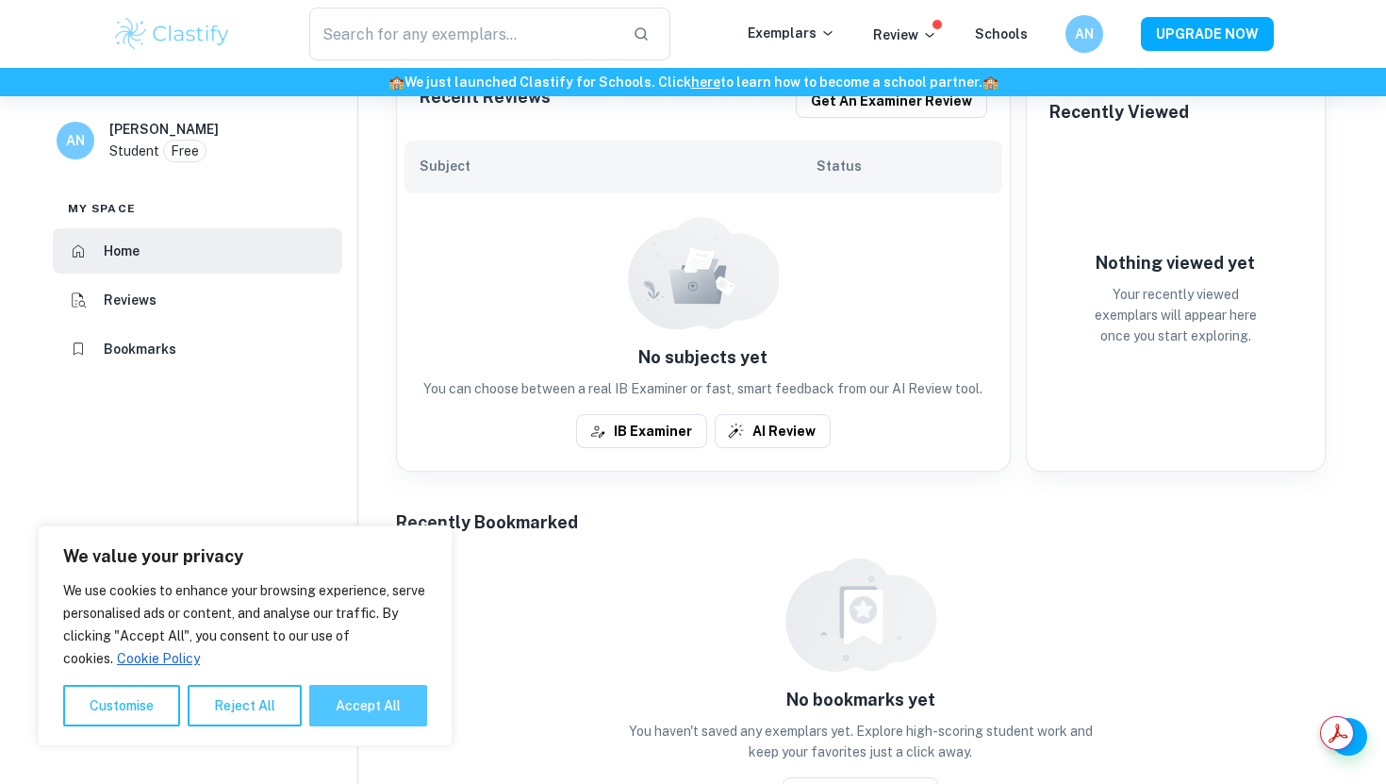 This screenshot has width=1386, height=784. Describe the element at coordinates (641, 431) in the screenshot. I see `a: IB Examiner` at that location.